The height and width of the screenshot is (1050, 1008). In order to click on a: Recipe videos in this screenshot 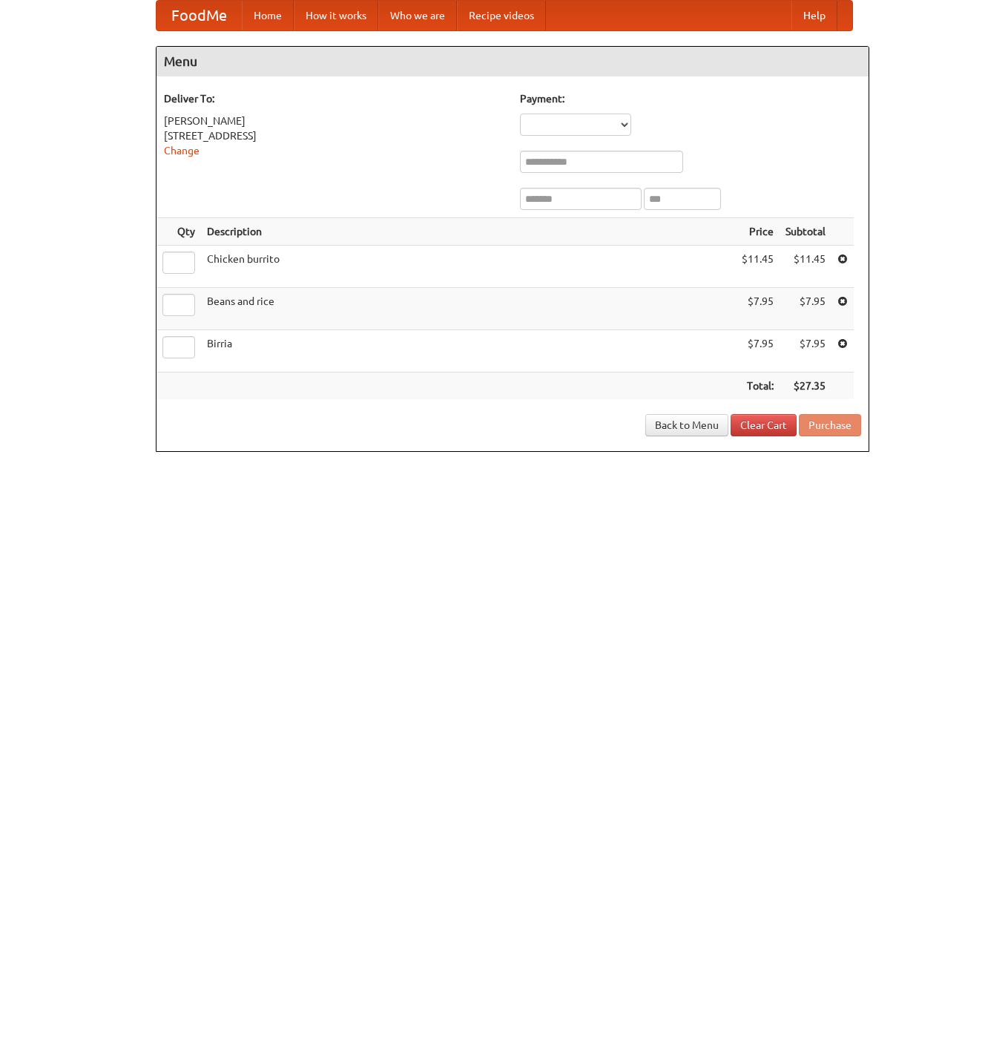, I will do `click(502, 16)`.